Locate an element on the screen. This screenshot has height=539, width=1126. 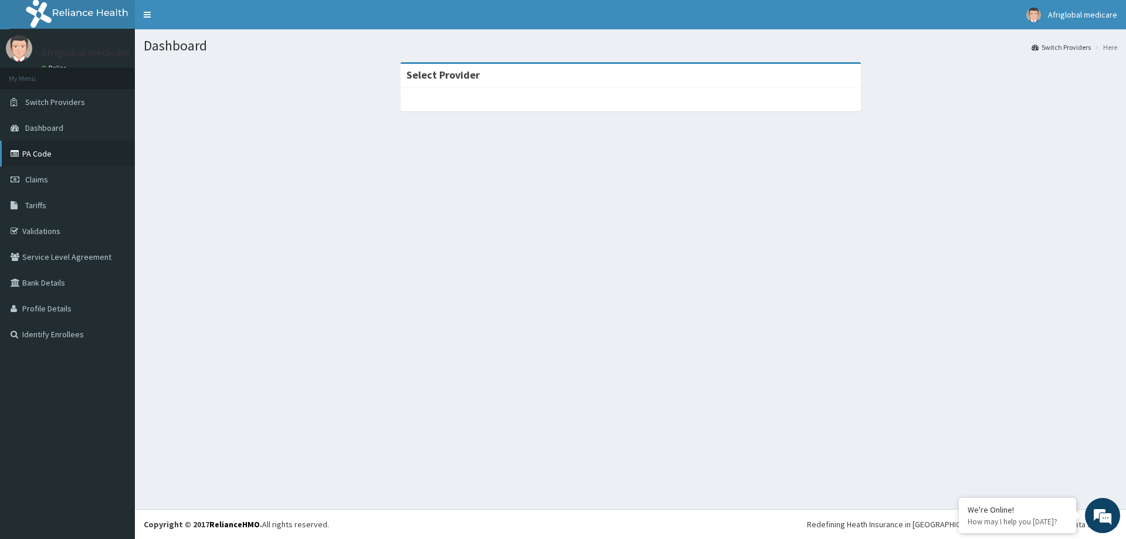
p: How may I help you today? is located at coordinates (1017, 521).